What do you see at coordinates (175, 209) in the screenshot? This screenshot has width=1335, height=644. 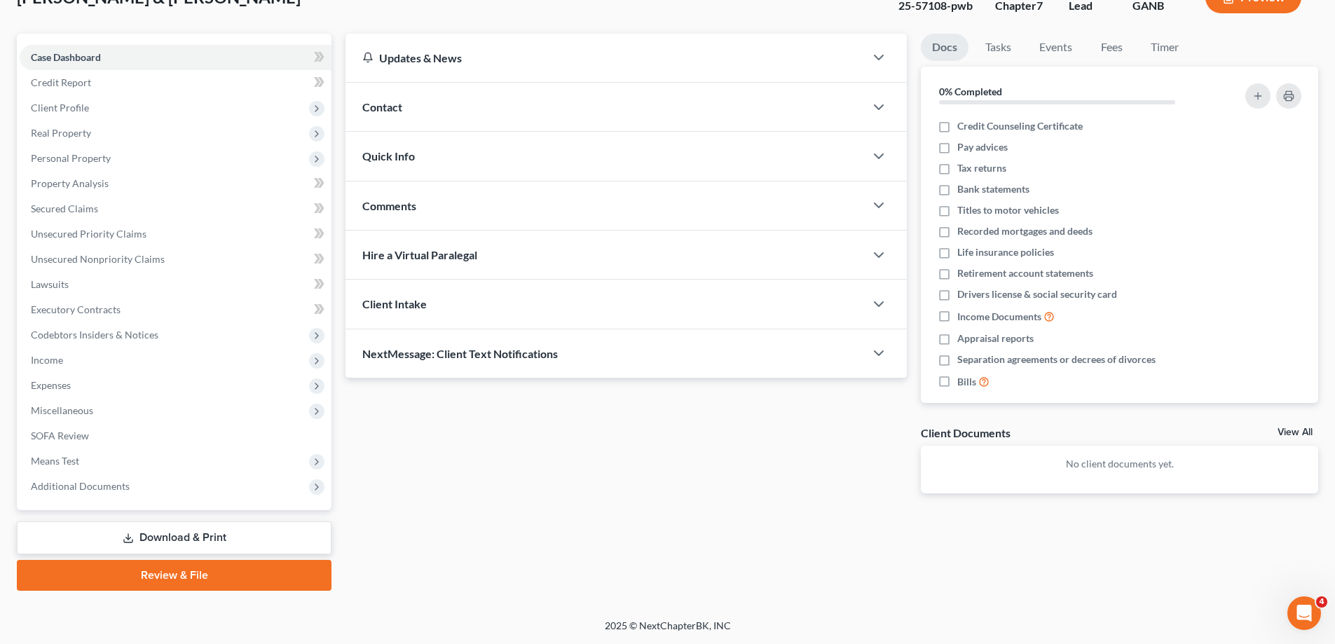 I see `a: Secured Claims` at bounding box center [175, 209].